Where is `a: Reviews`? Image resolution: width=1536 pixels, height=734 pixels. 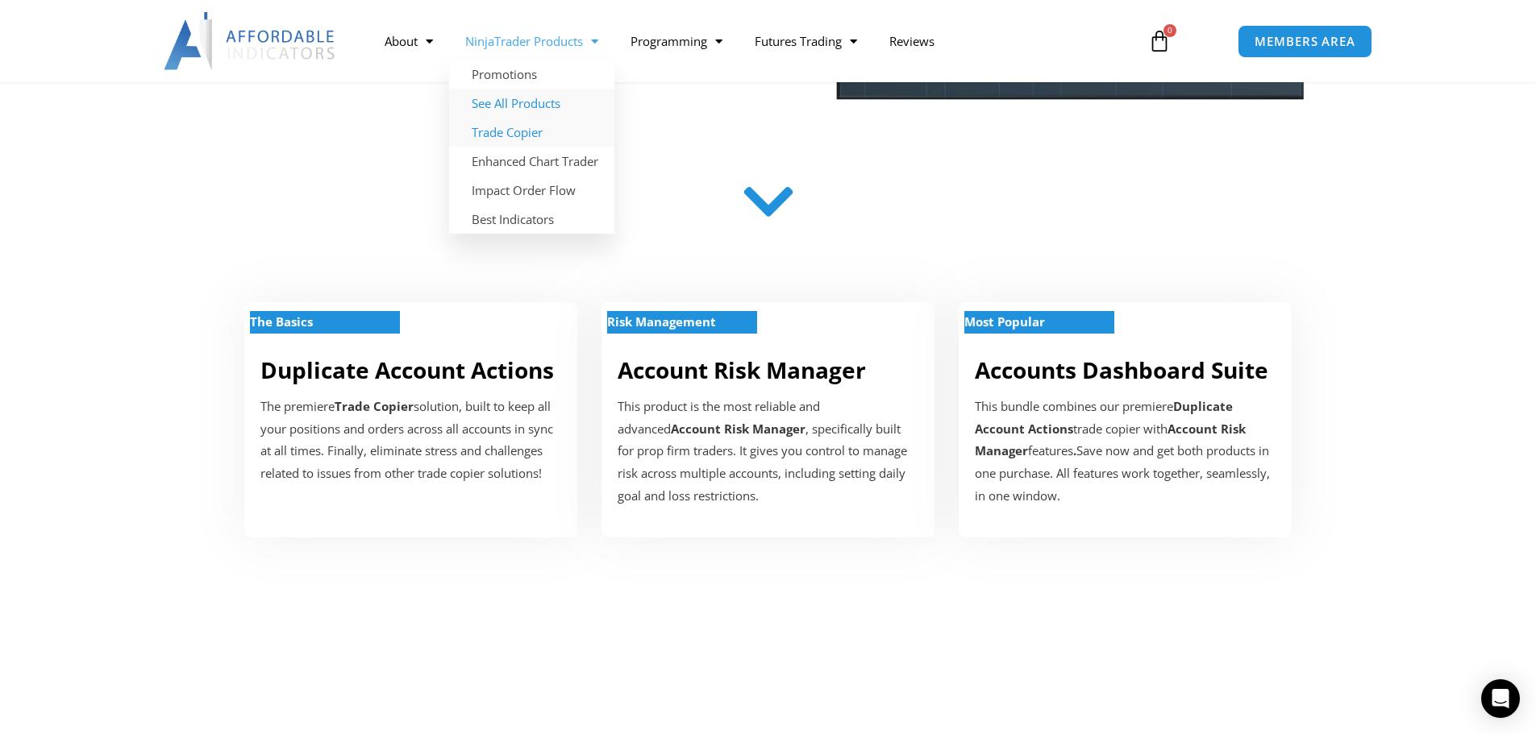
a: Reviews is located at coordinates (912, 41).